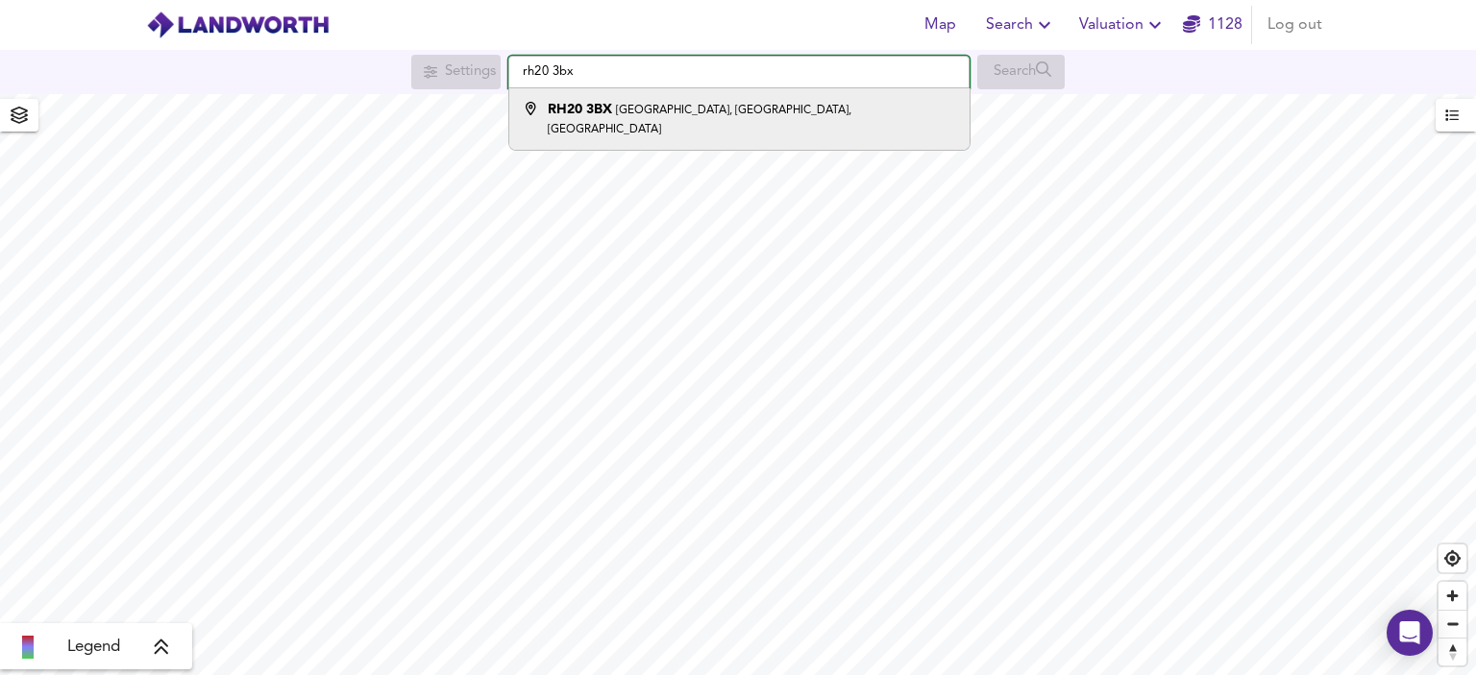  I want to click on span: Map, so click(940, 25).